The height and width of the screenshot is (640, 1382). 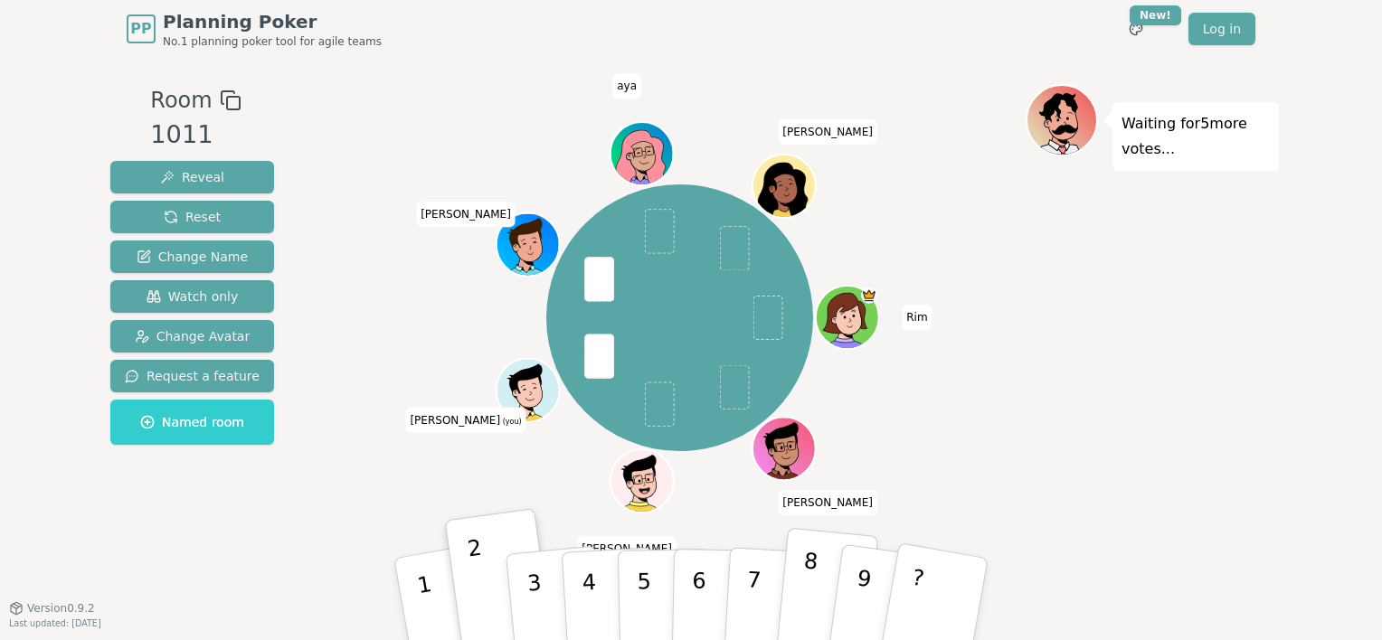 What do you see at coordinates (192, 257) in the screenshot?
I see `span: Change Name` at bounding box center [192, 257].